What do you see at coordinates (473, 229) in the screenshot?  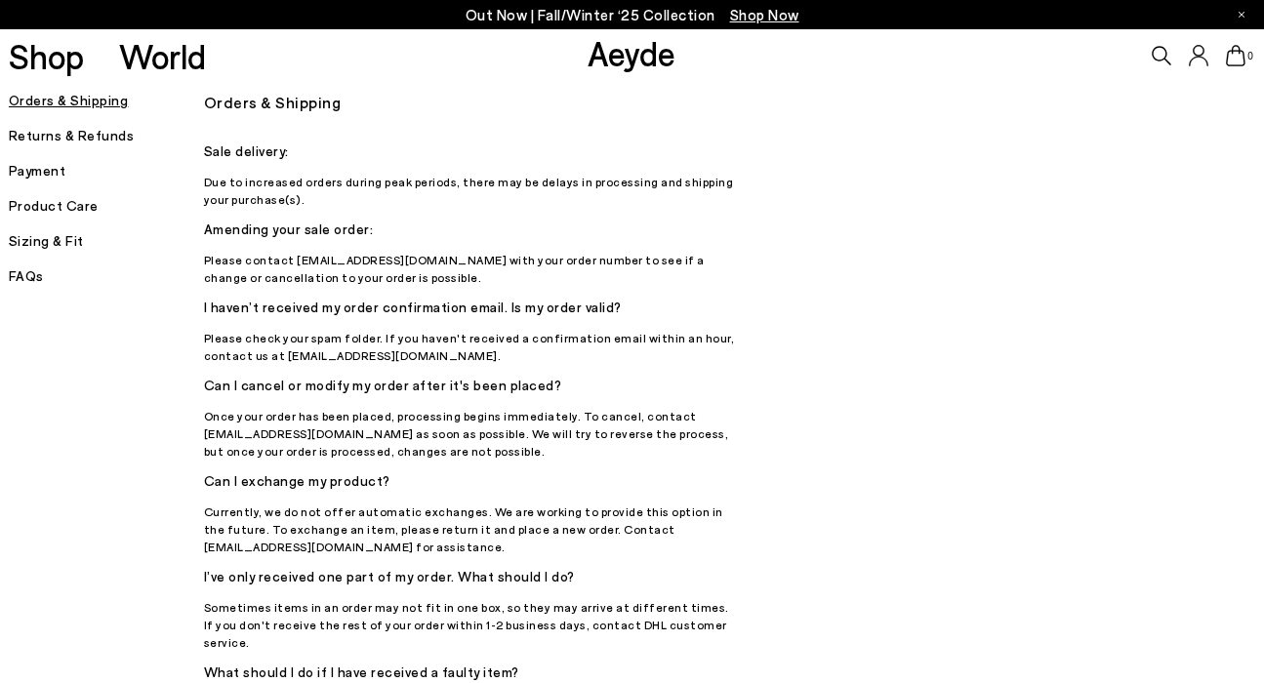 I see `h5: Amending your sale order:` at bounding box center [473, 229].